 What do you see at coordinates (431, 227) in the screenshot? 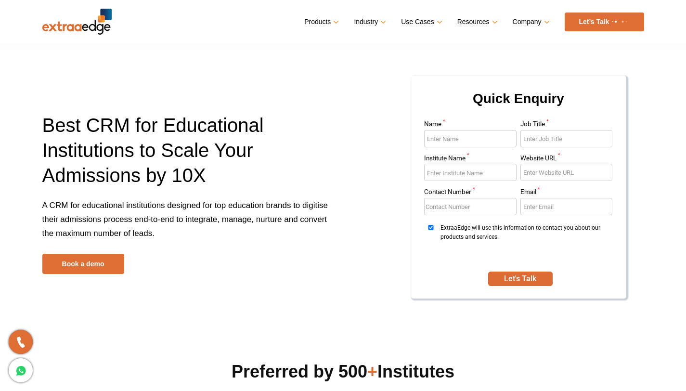
I see `input: ExtraaEdge will use this information to contact you about our products and services.` at bounding box center [431, 227].